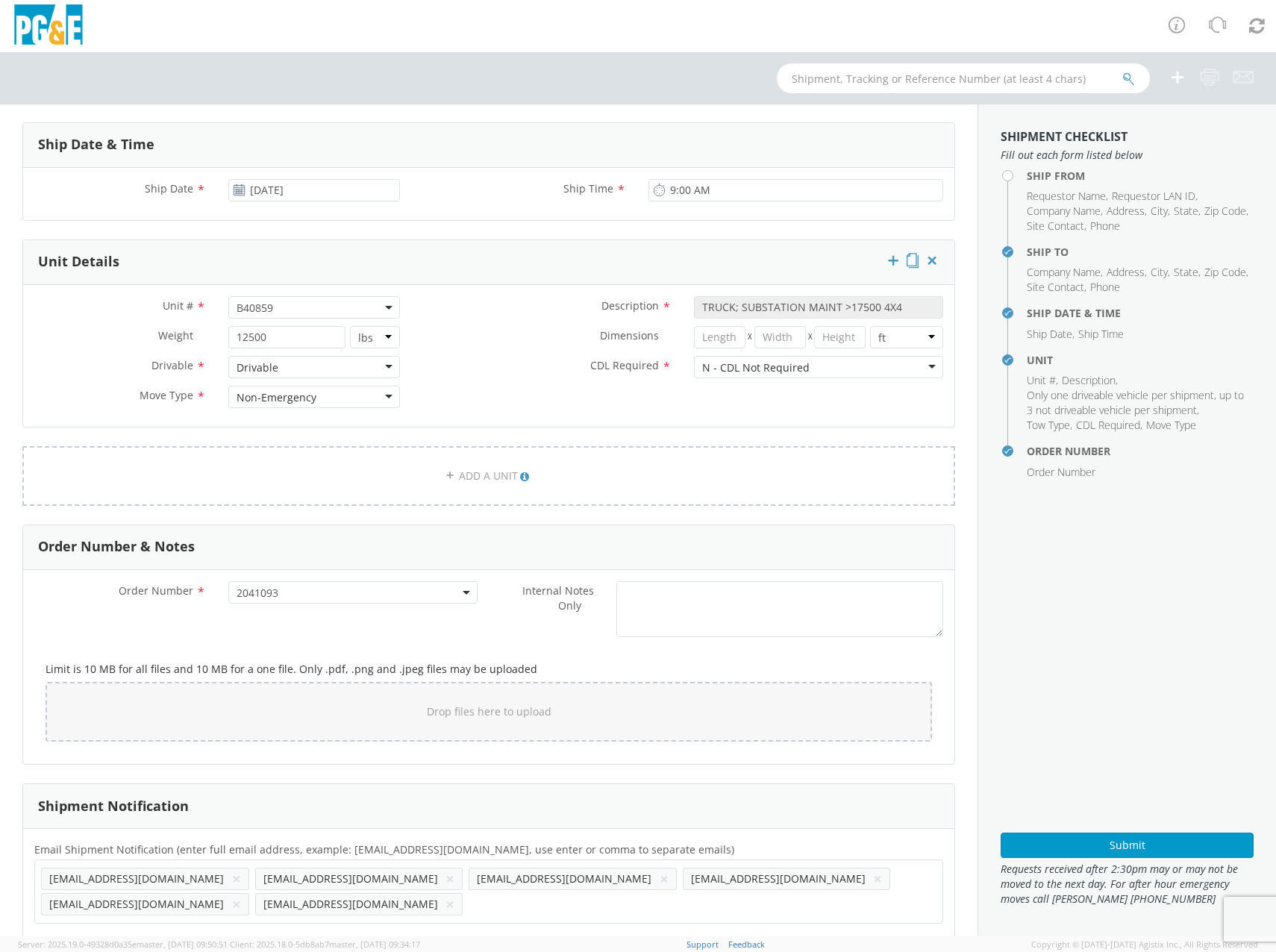  What do you see at coordinates (172, 365) in the screenshot?
I see `span: Drivable` at bounding box center [172, 365].